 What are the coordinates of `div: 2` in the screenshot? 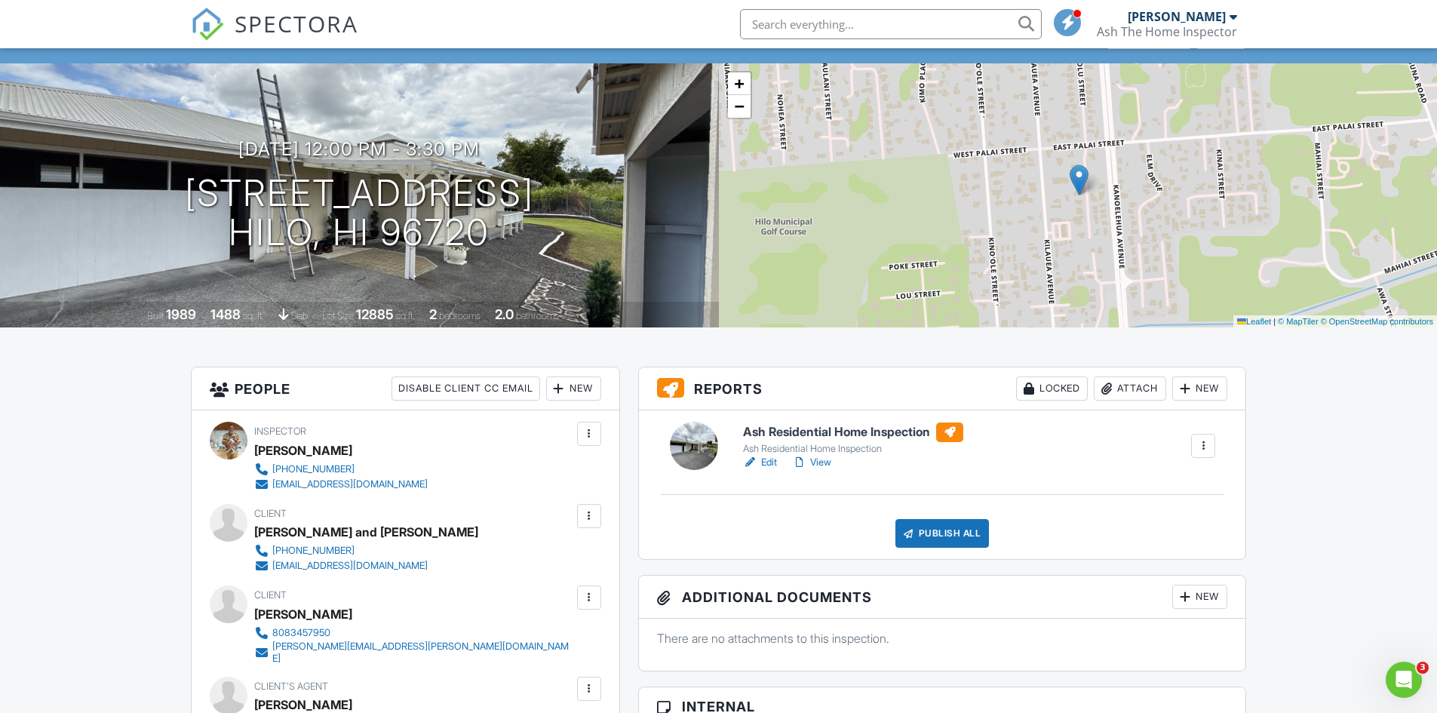 It's located at (433, 314).